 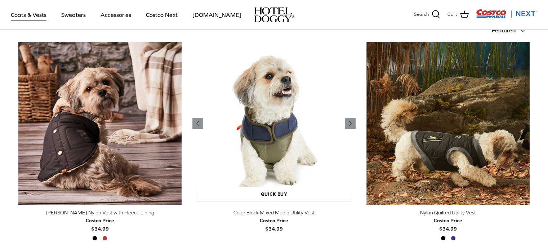 I want to click on a: Quick buy, so click(x=274, y=194).